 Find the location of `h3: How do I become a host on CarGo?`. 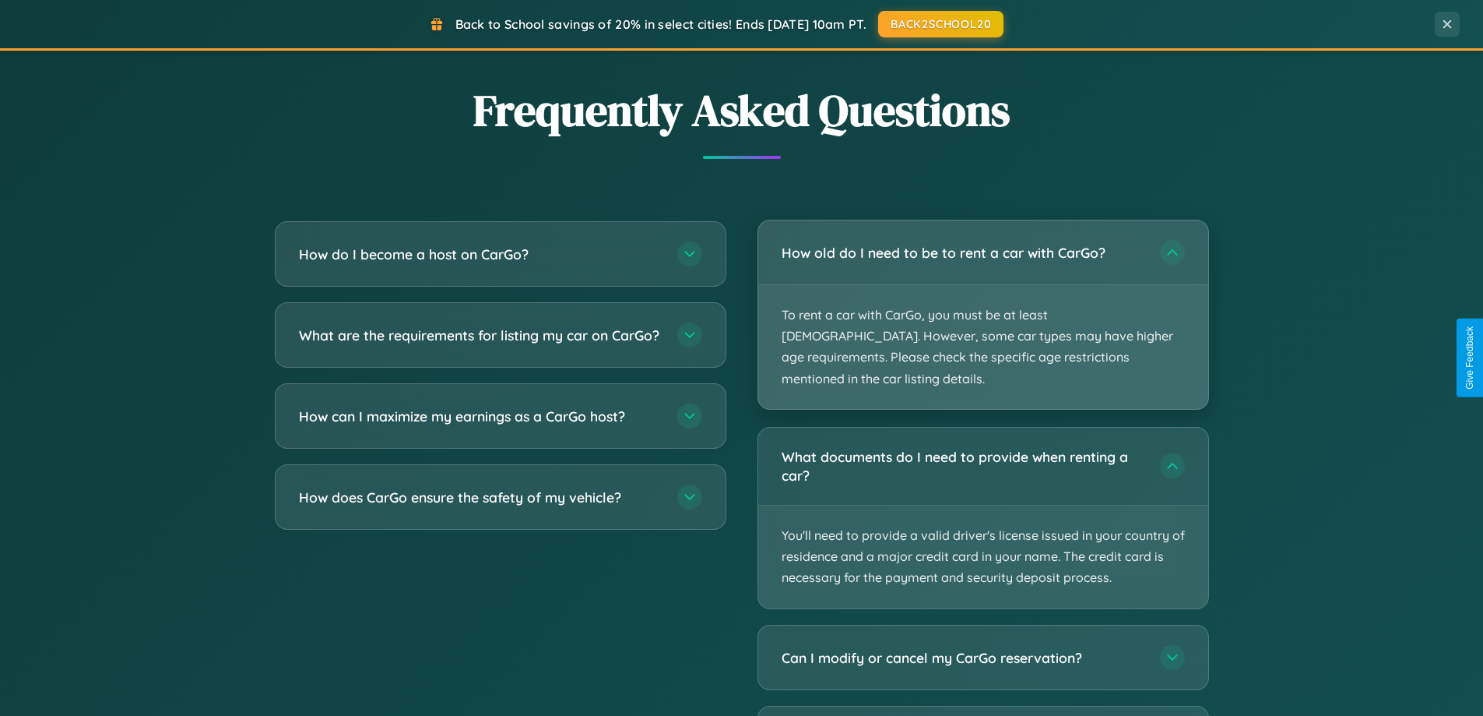

h3: How do I become a host on CarGo? is located at coordinates (480, 254).